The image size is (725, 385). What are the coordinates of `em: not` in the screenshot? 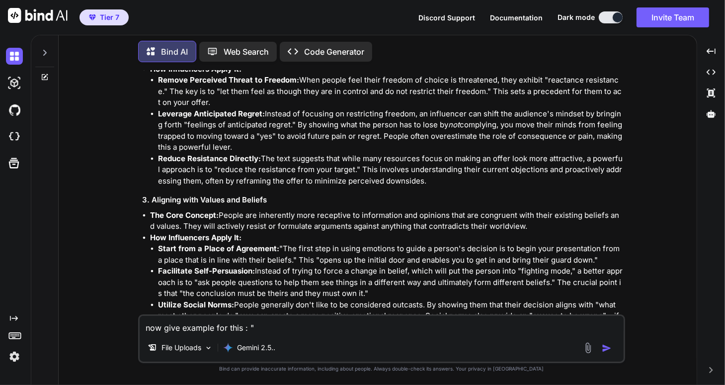 It's located at (454, 124).